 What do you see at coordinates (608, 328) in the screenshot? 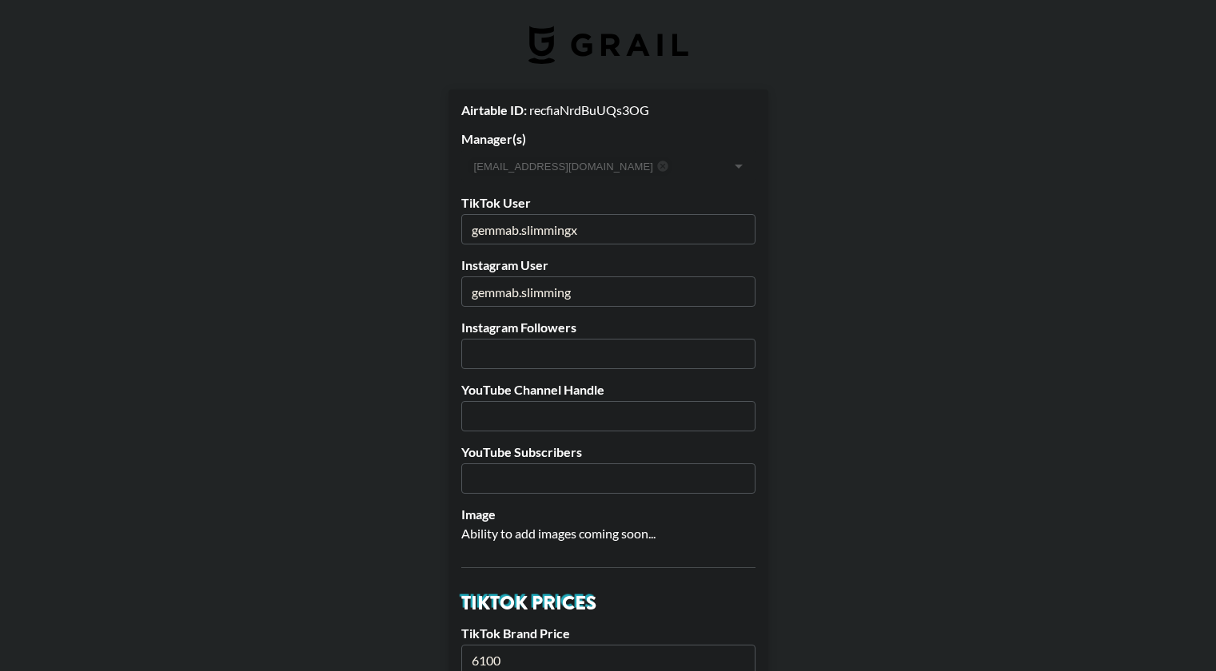
I see `label: Instagram Followers` at bounding box center [608, 328].